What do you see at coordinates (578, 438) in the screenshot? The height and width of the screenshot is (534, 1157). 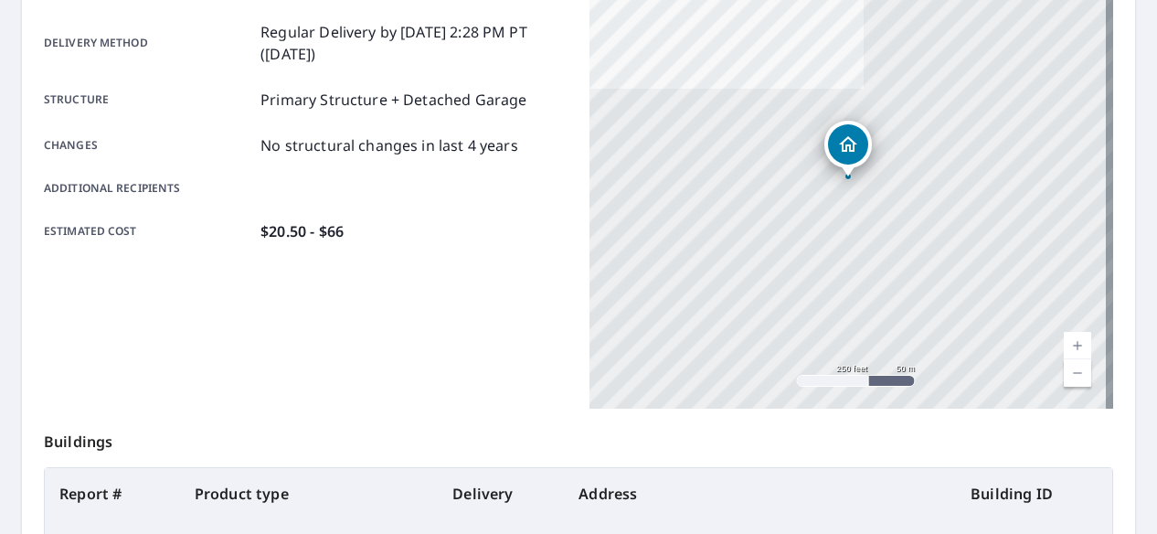 I see `p: Buildings` at bounding box center [578, 438].